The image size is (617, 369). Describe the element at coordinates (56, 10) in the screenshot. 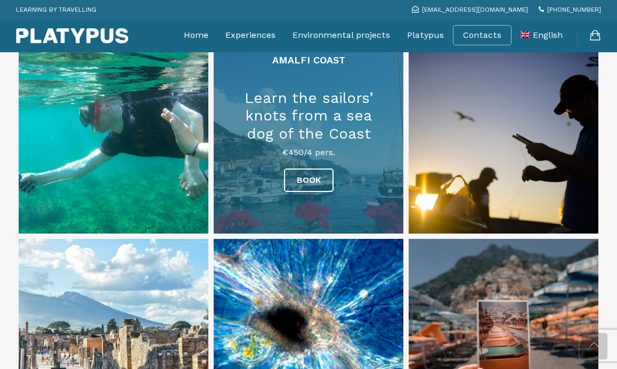

I see `p: LEARNING BY TRAVELLING` at that location.